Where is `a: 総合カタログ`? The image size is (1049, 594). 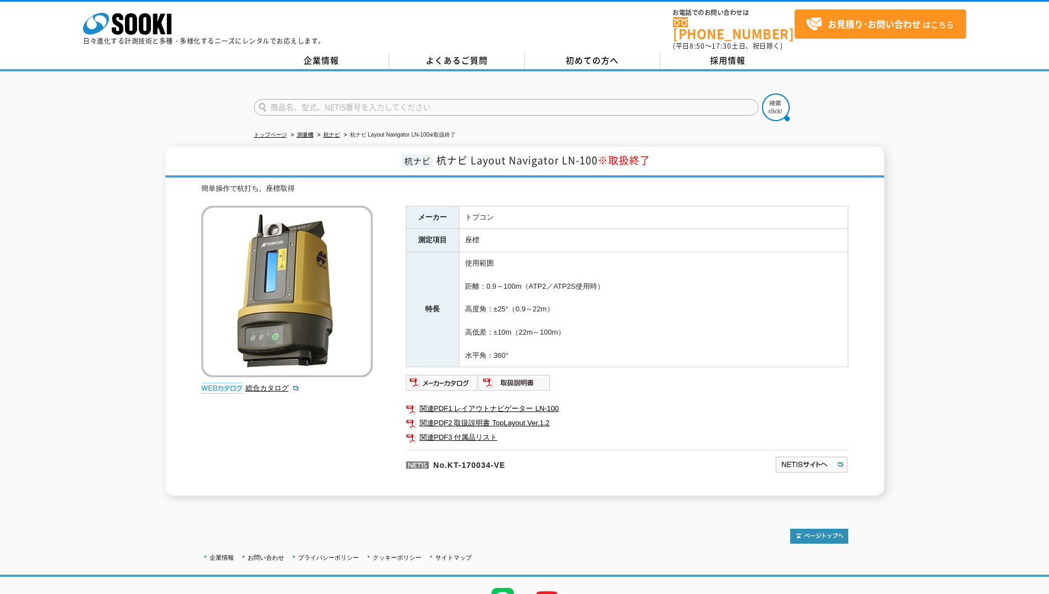
a: 総合カタログ is located at coordinates (273, 388).